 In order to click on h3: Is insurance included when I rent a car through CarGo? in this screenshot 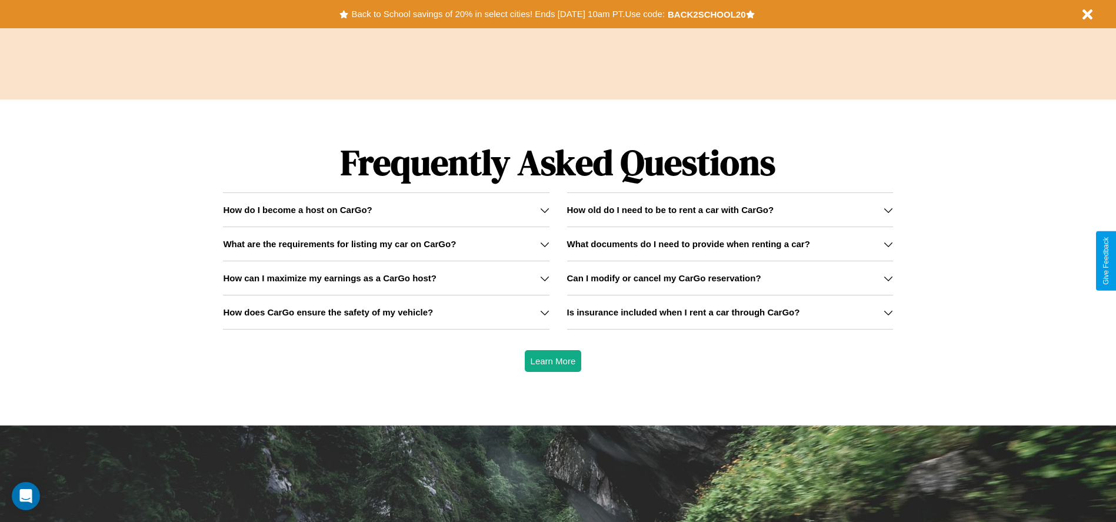, I will do `click(684, 312)`.